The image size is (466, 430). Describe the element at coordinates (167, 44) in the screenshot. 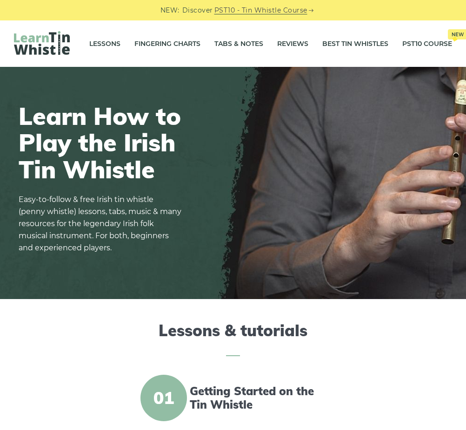

I see `a: Fingering Charts` at that location.